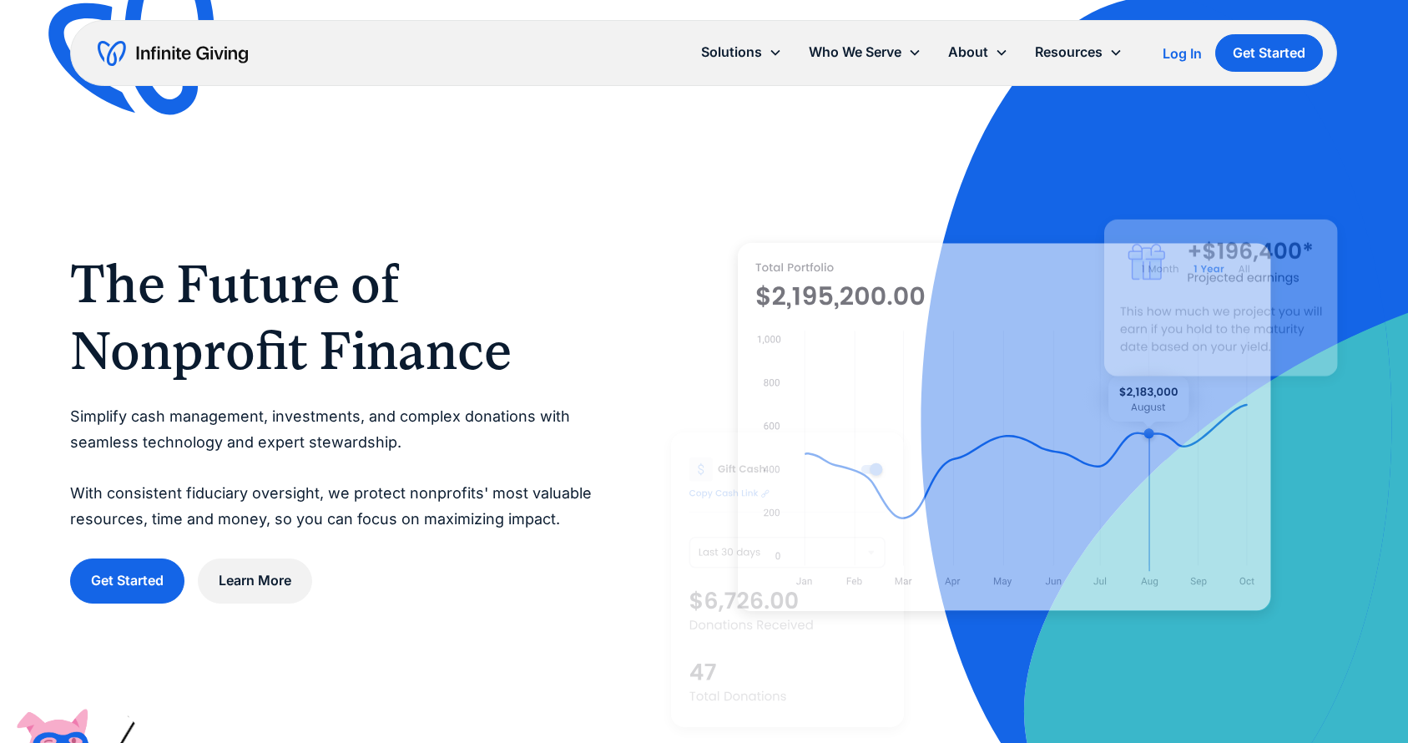 The height and width of the screenshot is (743, 1408). I want to click on a: Log In, so click(1183, 53).